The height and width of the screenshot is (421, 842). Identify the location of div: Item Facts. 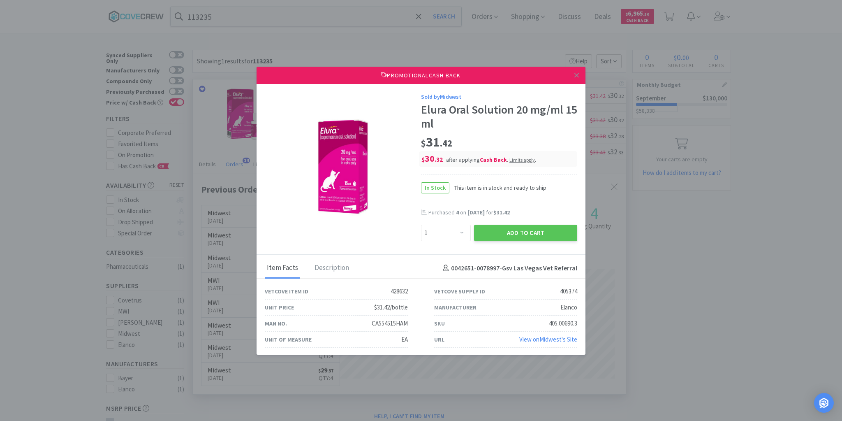
(283, 268).